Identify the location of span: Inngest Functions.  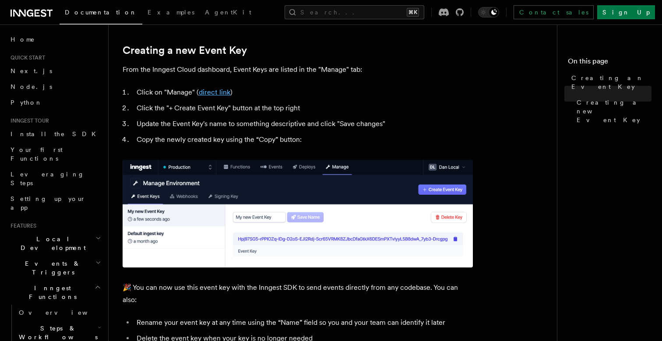
(51, 293).